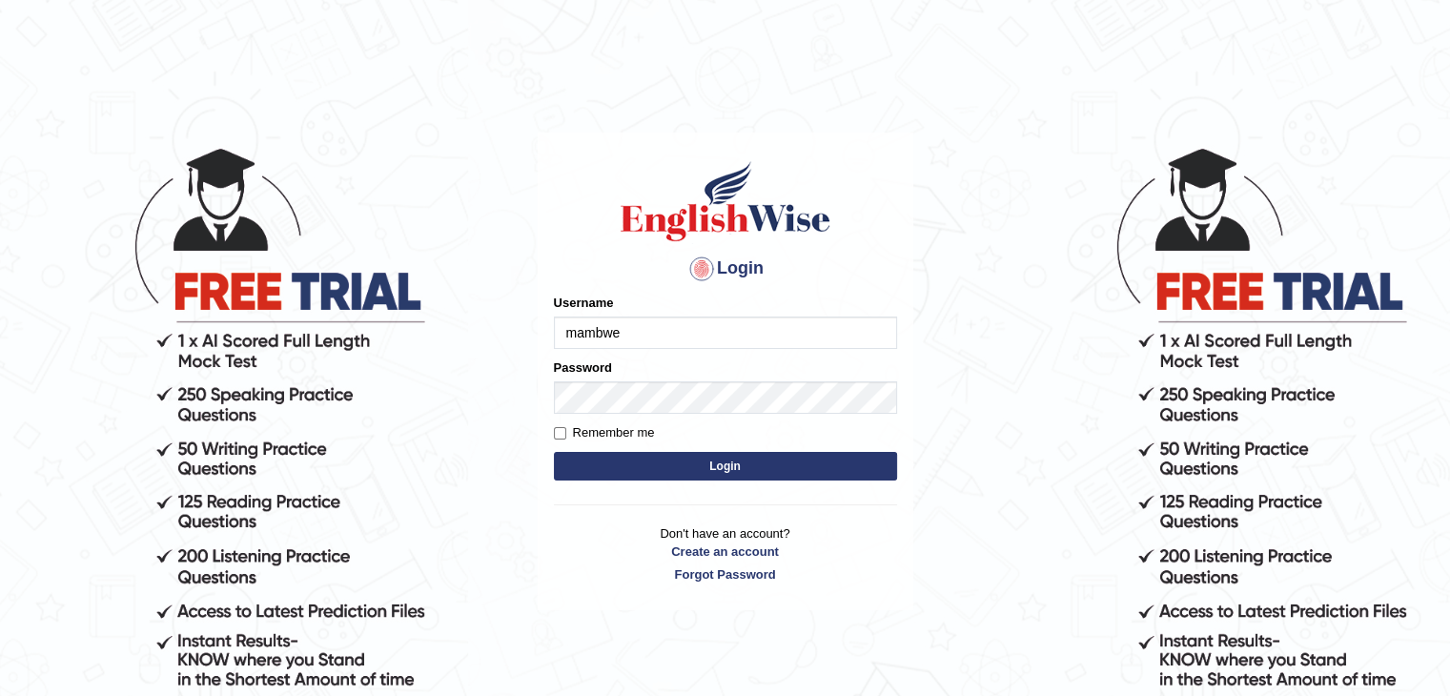 This screenshot has width=1450, height=696. I want to click on p: Don't have an account?, so click(726, 554).